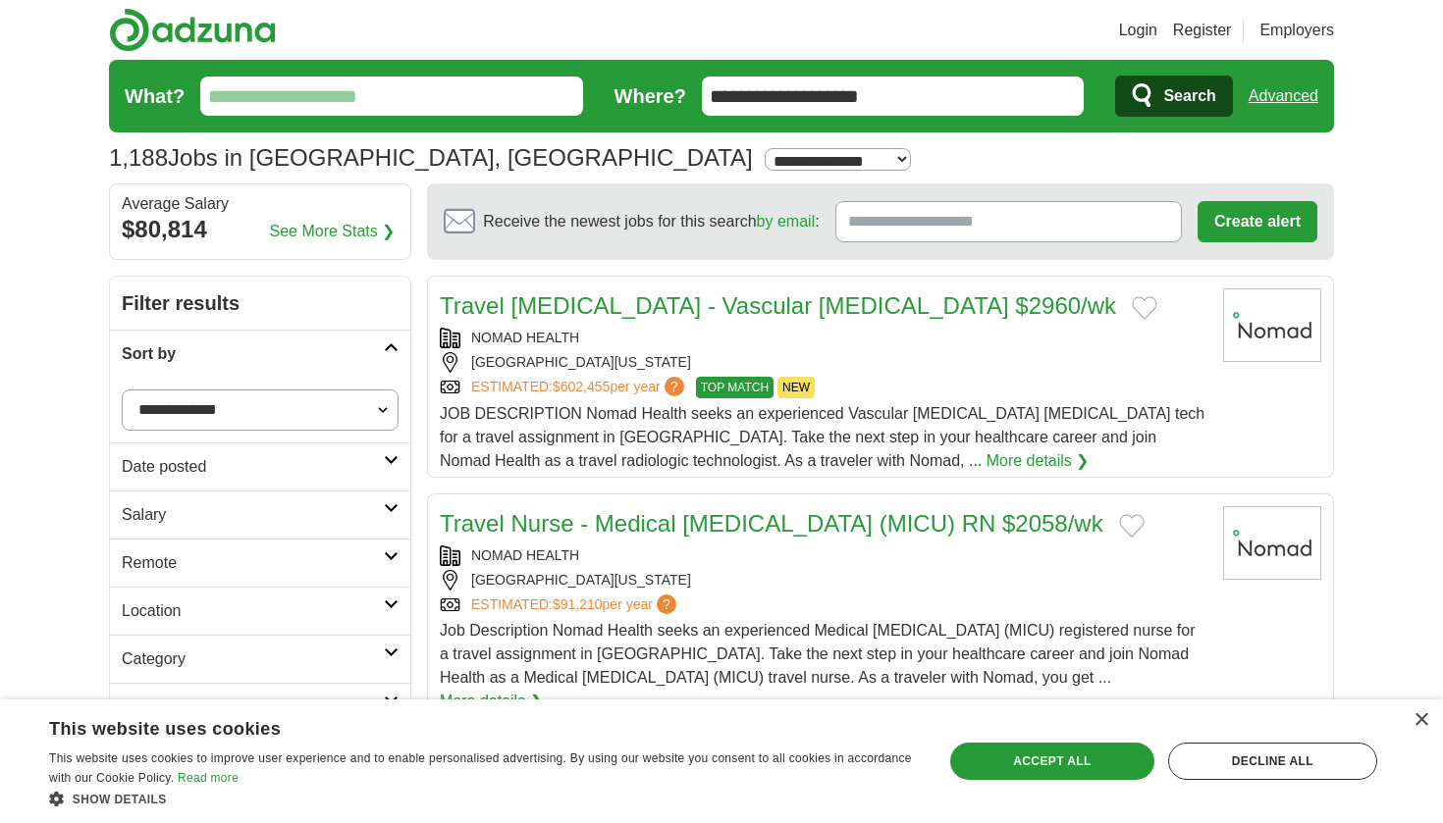 The height and width of the screenshot is (823, 1443). I want to click on span: $91,210, so click(577, 605).